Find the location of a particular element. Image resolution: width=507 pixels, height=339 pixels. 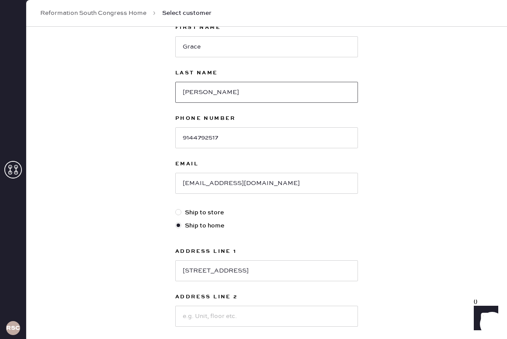

input: e.g. Street address, P.O. box etc. is located at coordinates (267, 271).